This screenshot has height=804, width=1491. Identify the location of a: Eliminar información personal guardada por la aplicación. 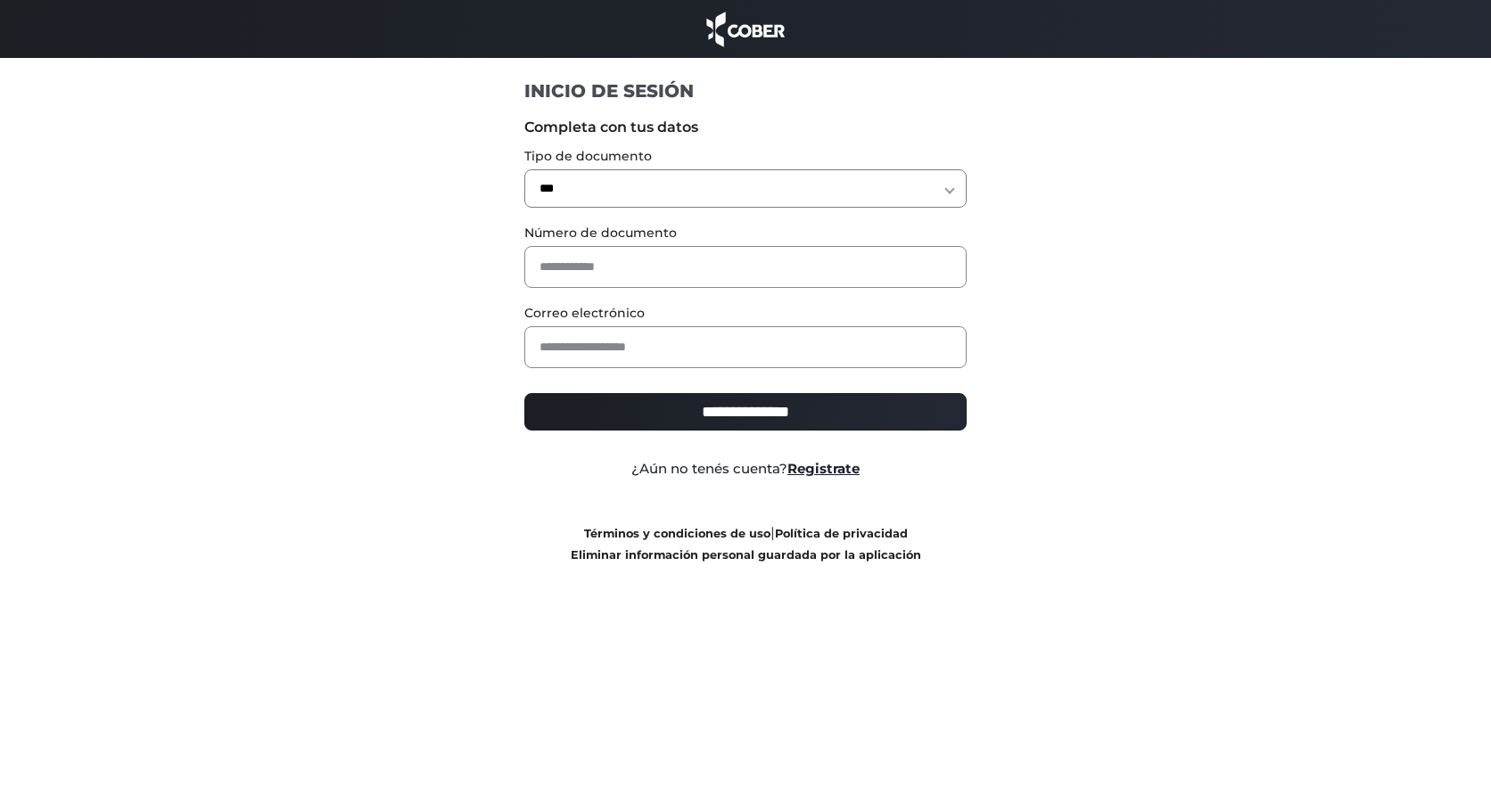
(745, 555).